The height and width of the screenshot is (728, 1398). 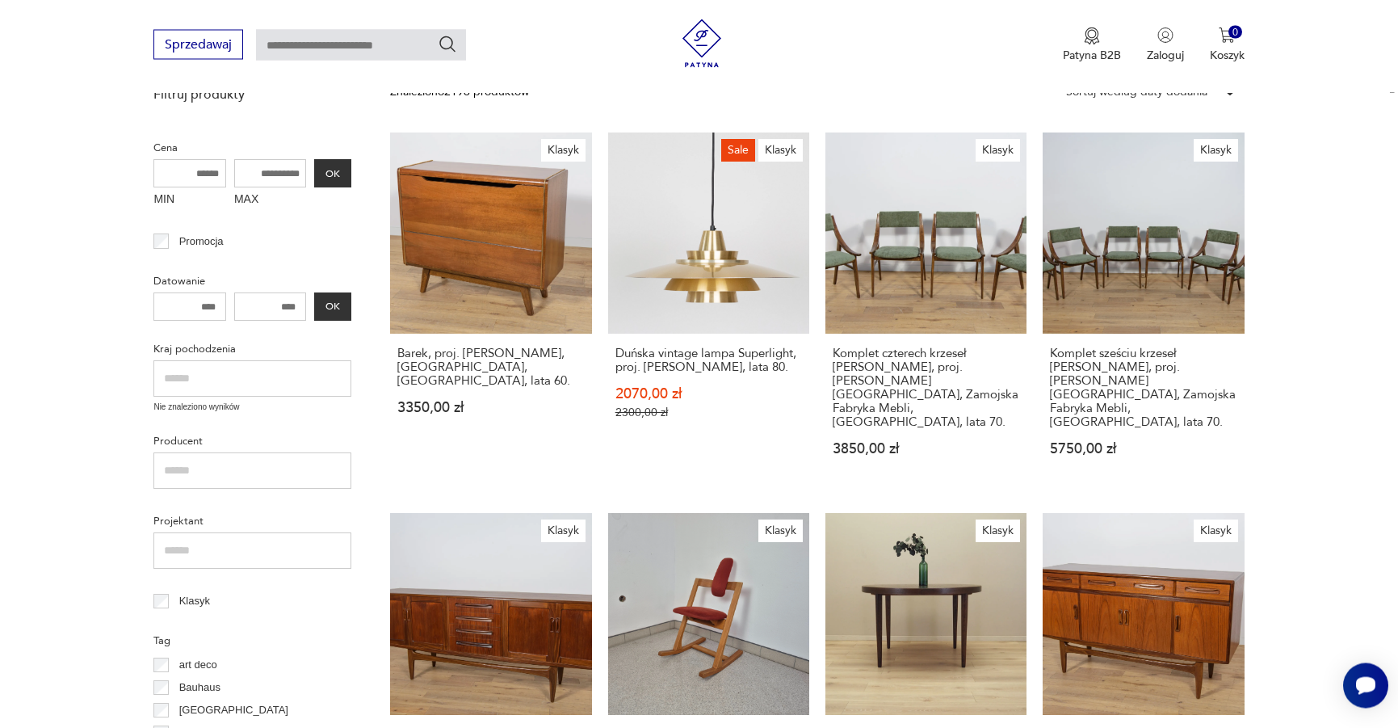 I want to click on p: Promocja, so click(x=201, y=242).